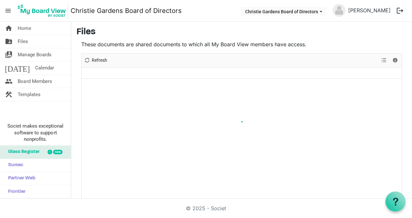 The width and height of the screenshot is (412, 218). I want to click on span: people, so click(9, 81).